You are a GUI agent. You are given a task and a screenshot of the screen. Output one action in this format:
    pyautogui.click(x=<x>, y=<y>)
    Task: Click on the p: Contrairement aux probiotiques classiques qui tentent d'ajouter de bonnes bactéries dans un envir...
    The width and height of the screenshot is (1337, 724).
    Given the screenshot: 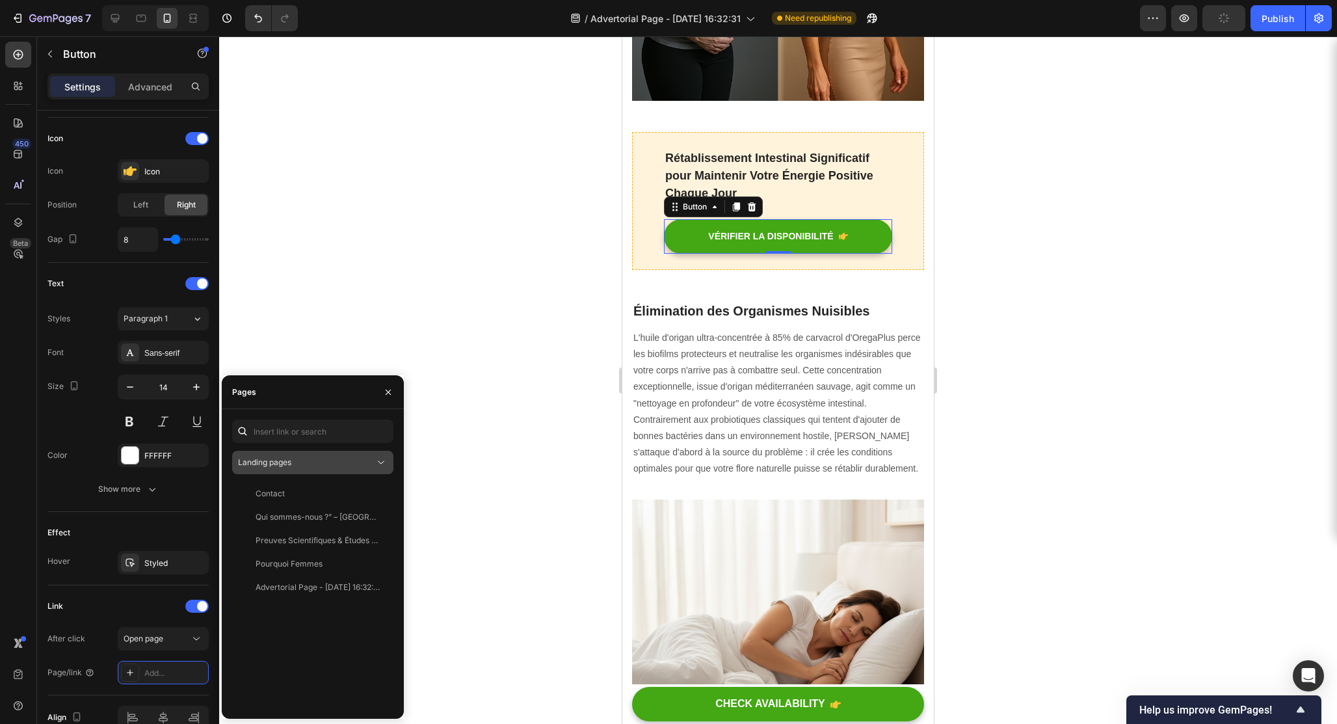 What is the action you would take?
    pyautogui.click(x=155, y=408)
    